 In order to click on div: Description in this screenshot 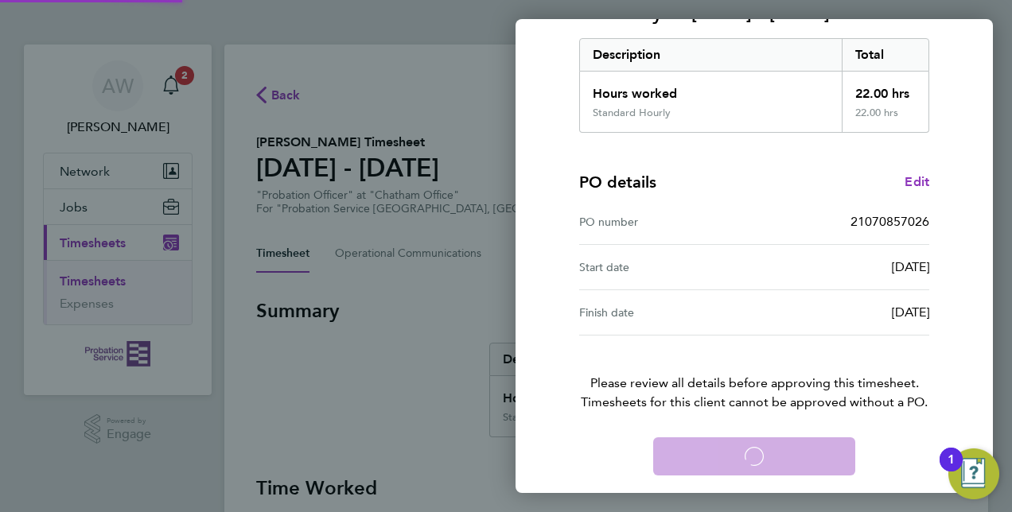, I will do `click(711, 55)`.